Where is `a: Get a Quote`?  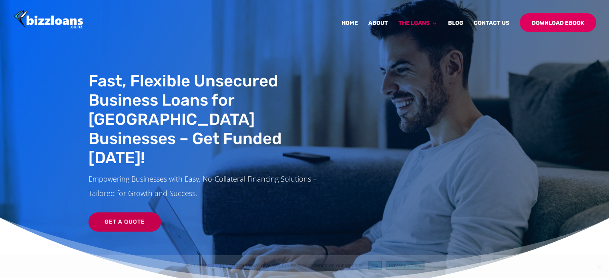
a: Get a Quote is located at coordinates (125, 222).